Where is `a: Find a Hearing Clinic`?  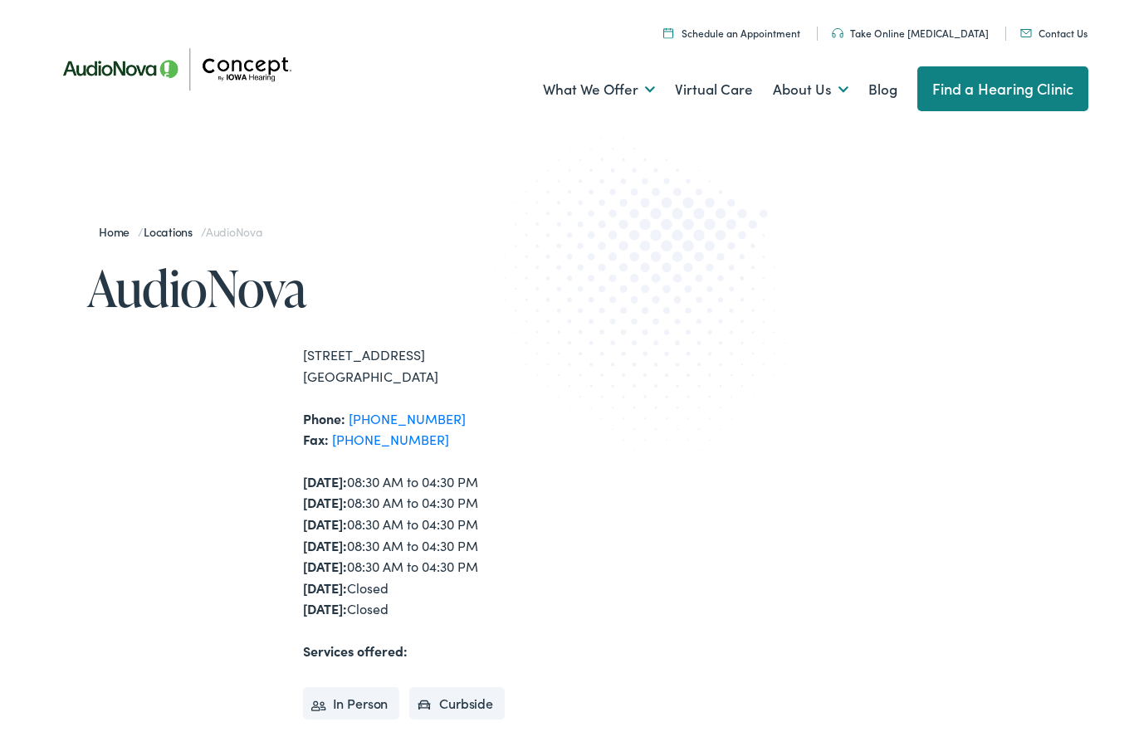 a: Find a Hearing Clinic is located at coordinates (1003, 89).